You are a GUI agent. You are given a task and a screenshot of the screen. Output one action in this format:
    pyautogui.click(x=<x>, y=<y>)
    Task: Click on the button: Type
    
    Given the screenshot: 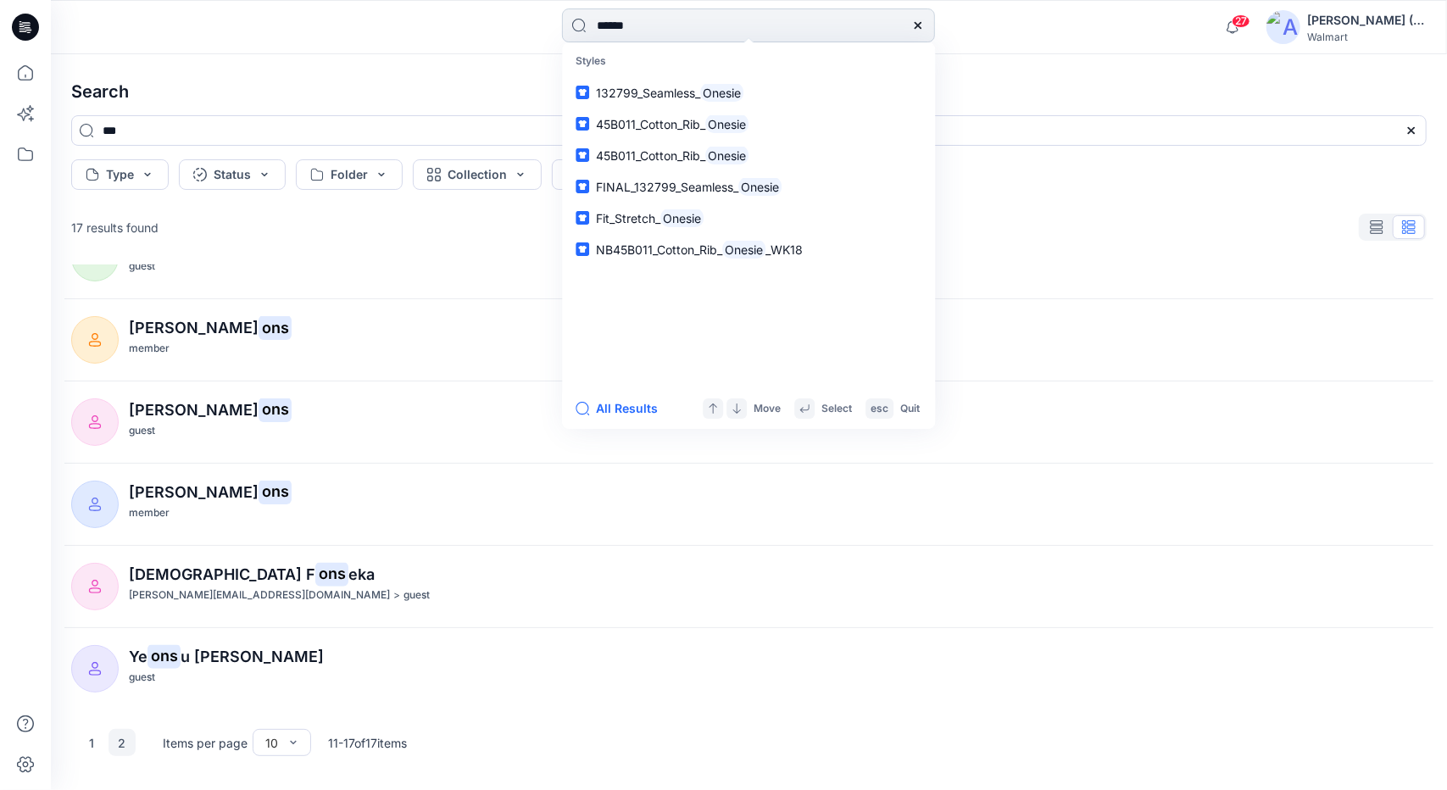 What is the action you would take?
    pyautogui.click(x=120, y=175)
    